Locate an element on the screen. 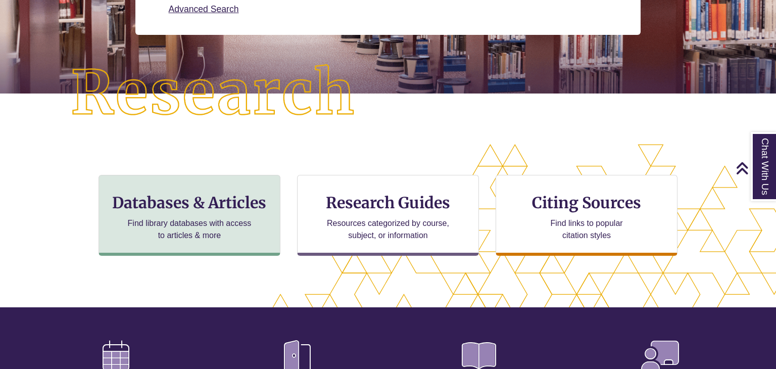  a: Advanced Search is located at coordinates (203, 9).